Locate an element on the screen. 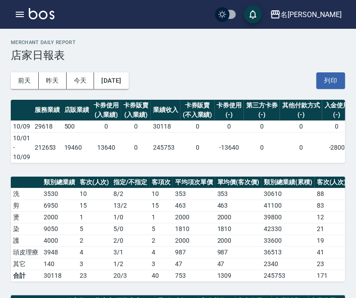 This screenshot has height=298, width=356. td: 36513 is located at coordinates (288, 252).